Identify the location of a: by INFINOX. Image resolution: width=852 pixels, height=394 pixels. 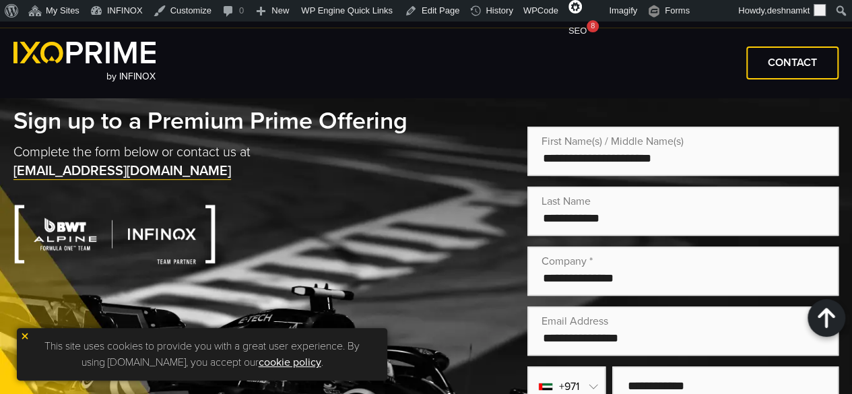
(84, 63).